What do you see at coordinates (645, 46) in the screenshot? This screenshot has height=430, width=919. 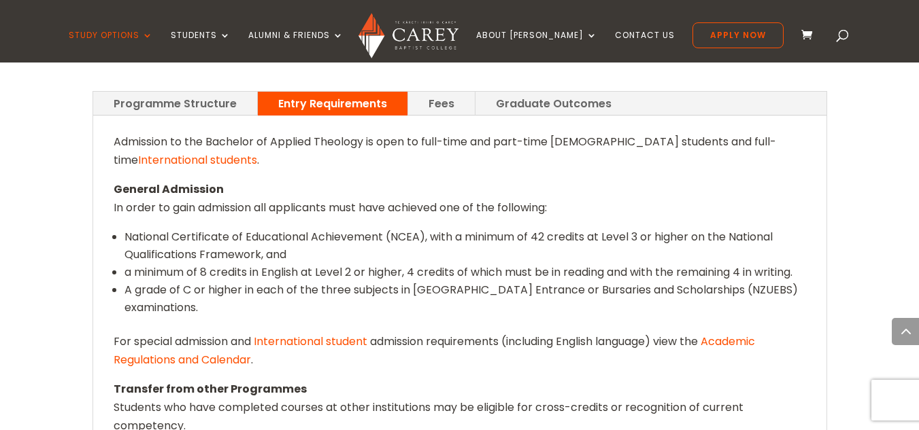 I see `a: Contact Us` at bounding box center [645, 46].